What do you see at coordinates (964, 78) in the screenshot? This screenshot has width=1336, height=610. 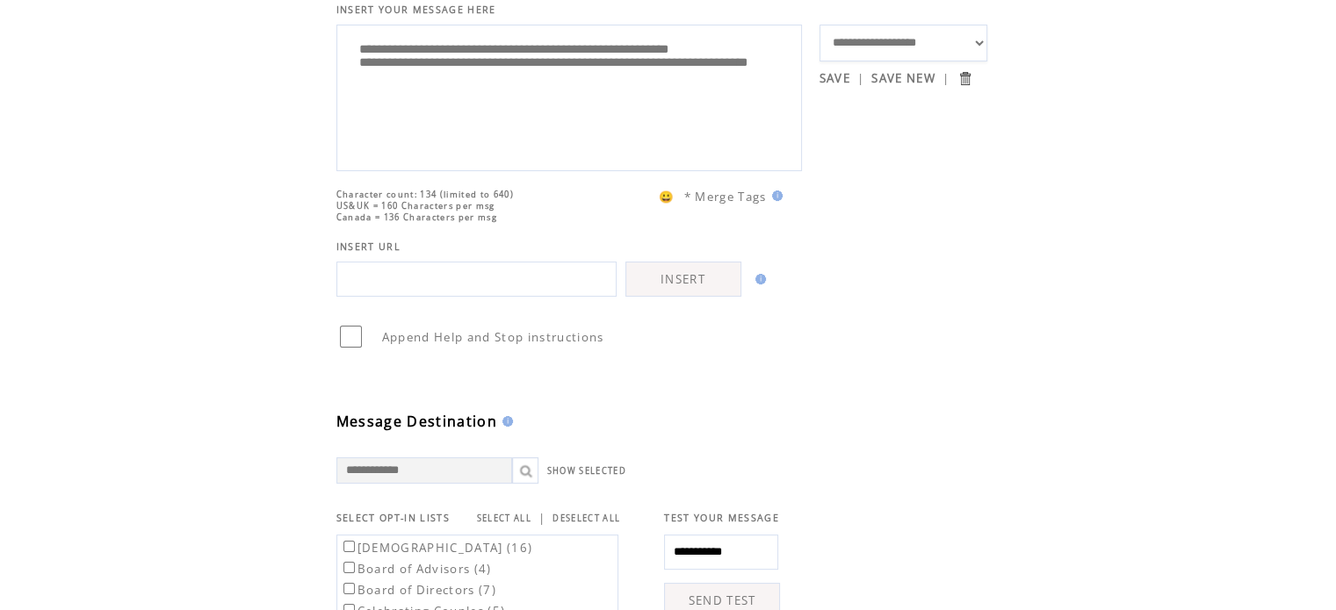 I see `input: Submit` at bounding box center [964, 78].